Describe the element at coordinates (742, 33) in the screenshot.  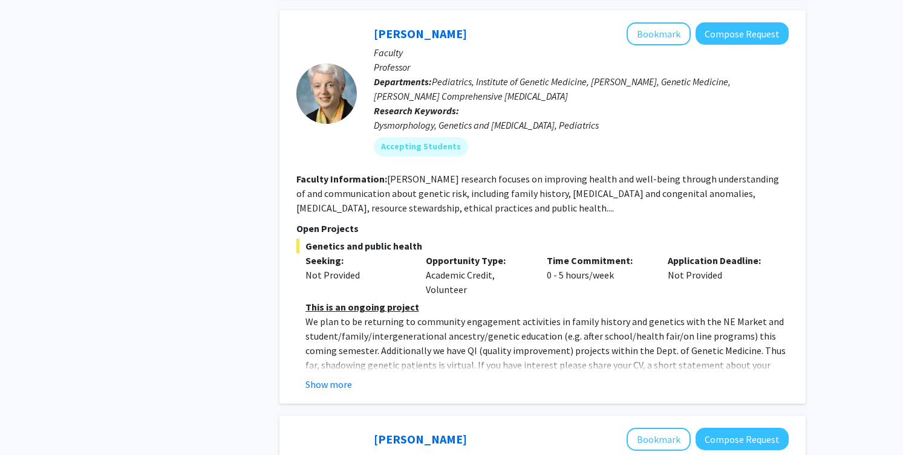
I see `button: Compose Request to Joann Bodurtha` at that location.